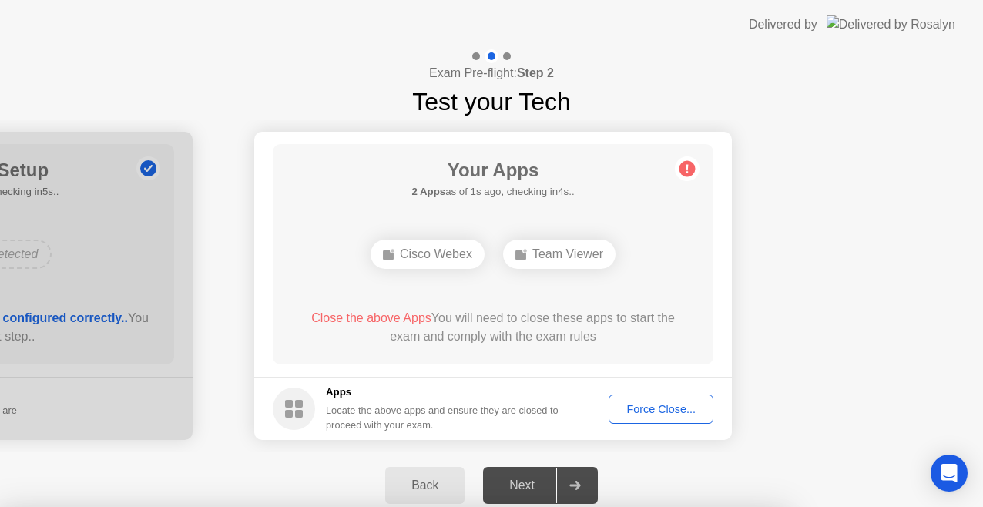 Image resolution: width=983 pixels, height=507 pixels. Describe the element at coordinates (522, 485) in the screenshot. I see `div: Next` at that location.